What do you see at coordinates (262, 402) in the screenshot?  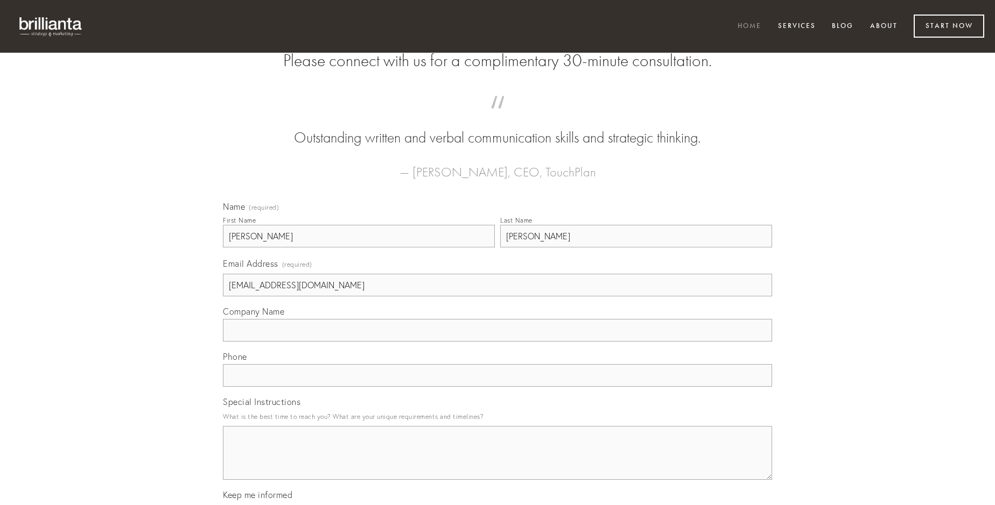 I see `span: Special Instructions` at bounding box center [262, 402].